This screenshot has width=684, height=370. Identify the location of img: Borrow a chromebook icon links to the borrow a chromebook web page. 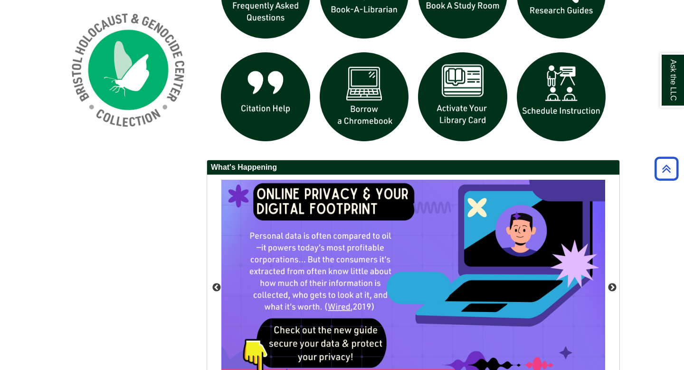
(365, 97).